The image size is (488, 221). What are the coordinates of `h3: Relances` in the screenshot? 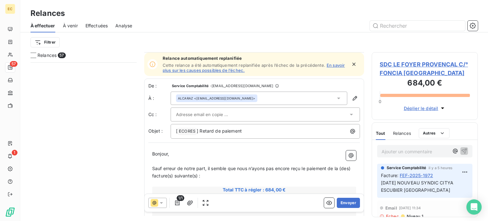 It's located at (48, 13).